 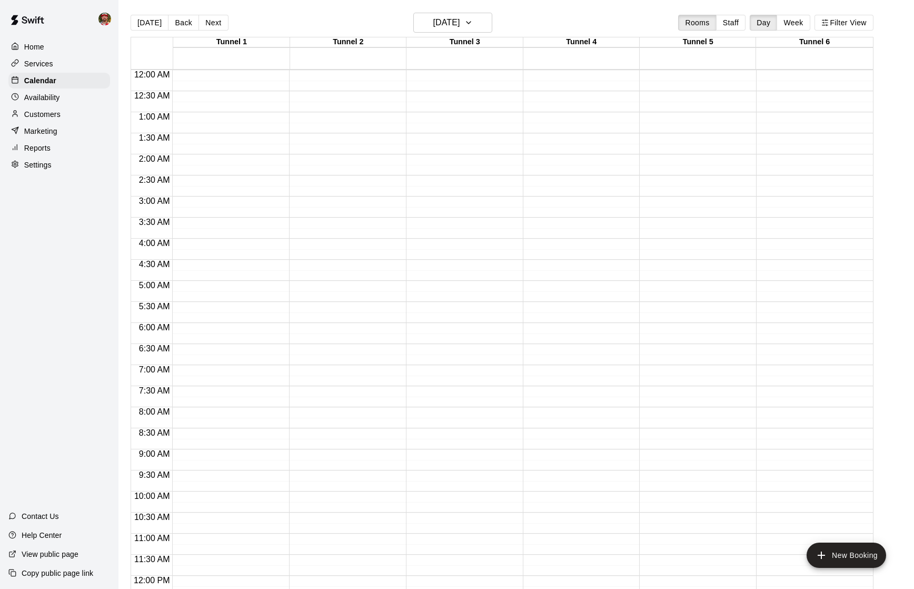 What do you see at coordinates (38, 165) in the screenshot?
I see `p: Settings` at bounding box center [38, 165].